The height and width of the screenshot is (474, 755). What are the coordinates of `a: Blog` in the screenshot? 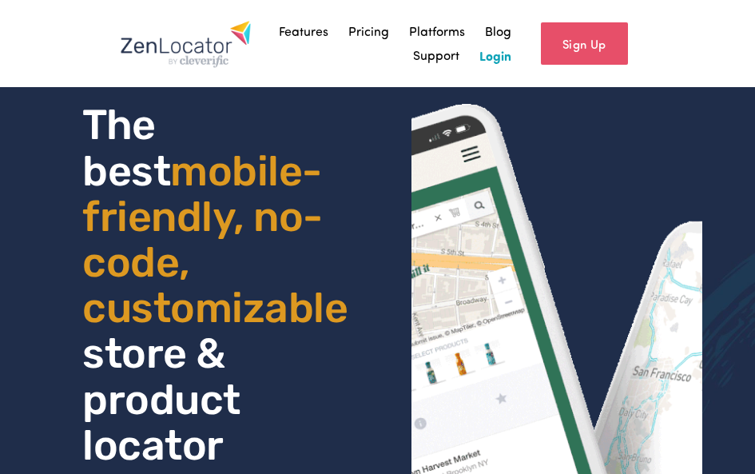 It's located at (498, 31).